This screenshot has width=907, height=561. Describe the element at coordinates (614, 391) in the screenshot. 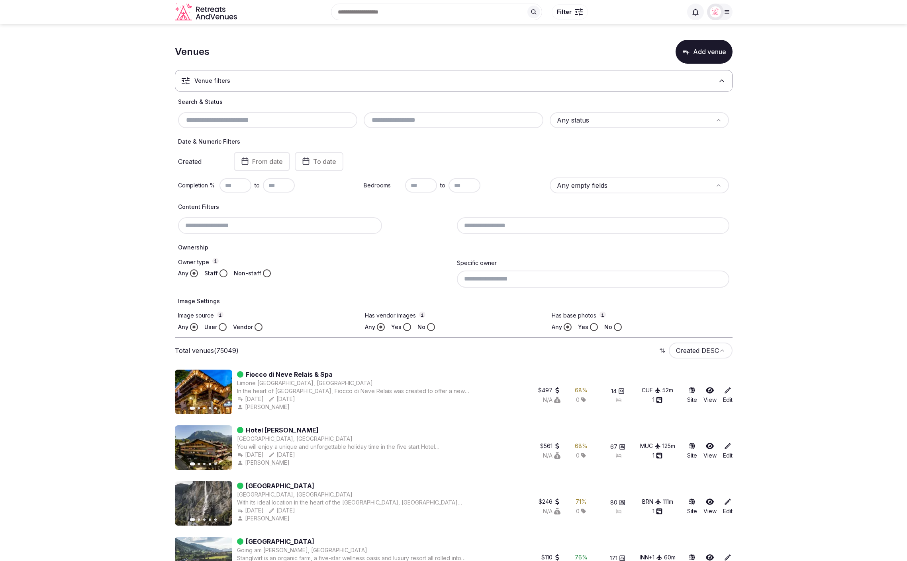

I see `span: 14` at that location.